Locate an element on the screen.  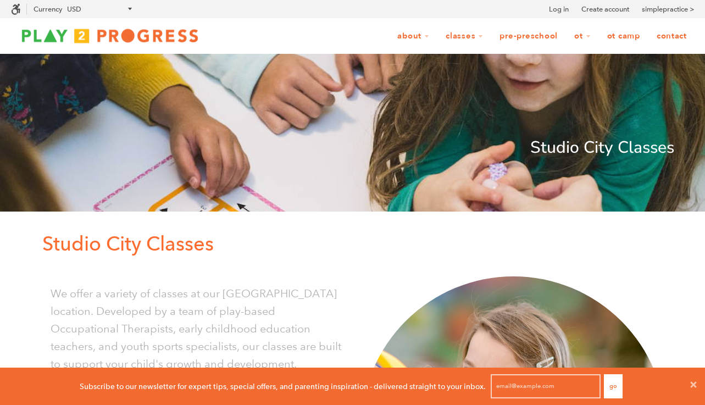
a: Classes is located at coordinates (464, 36).